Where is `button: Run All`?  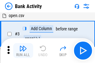 button: Run All is located at coordinates (23, 51).